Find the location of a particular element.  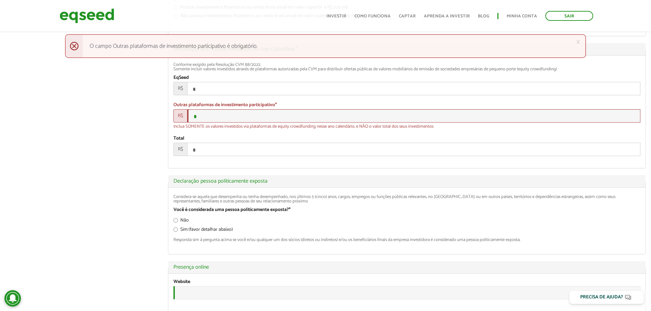

div: Considera-se aquela que desempenha ou tenha desempenhado, nos últimos 5 (cinco) anos, cargos, emp... is located at coordinates (407, 199).